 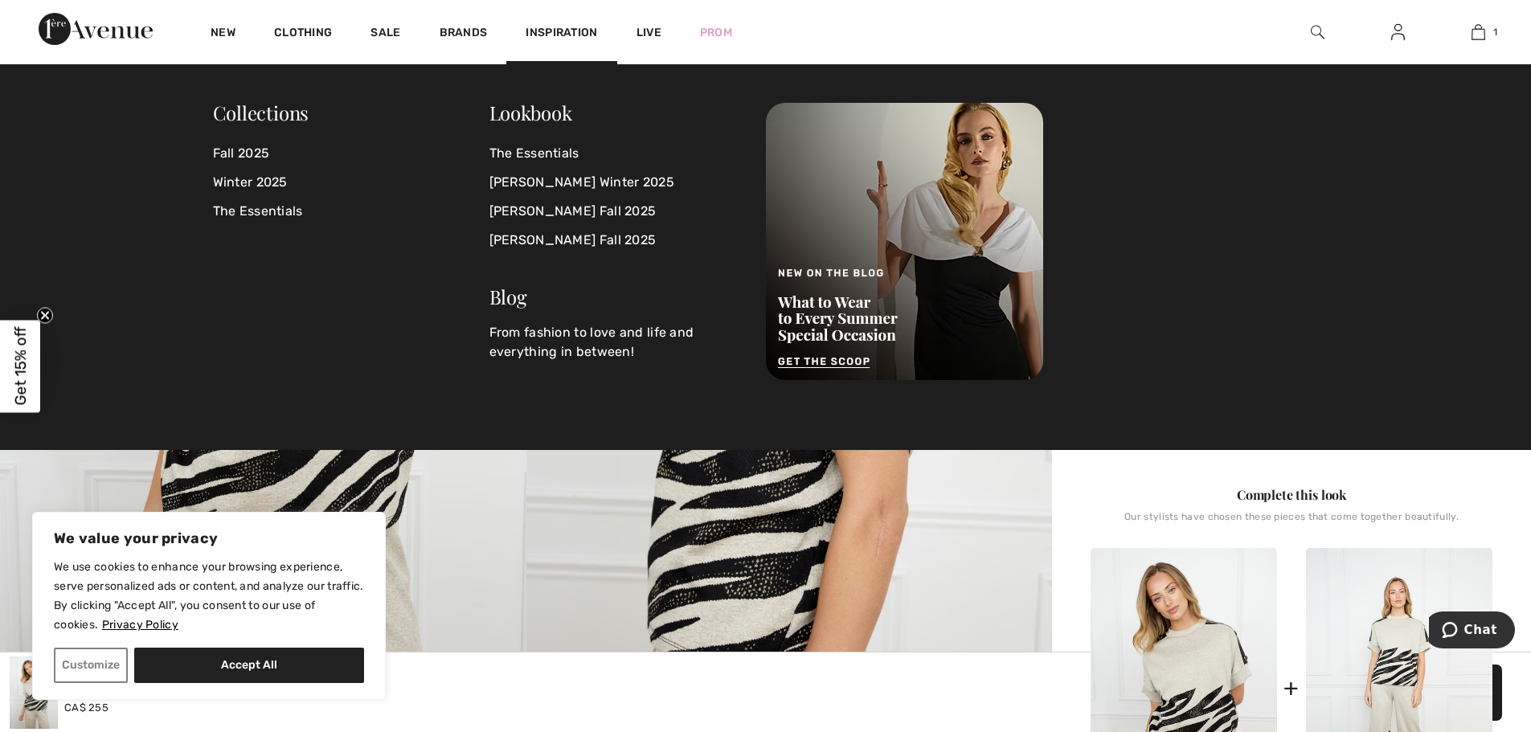 What do you see at coordinates (1292, 495) in the screenshot?
I see `div: Complete this look` at bounding box center [1292, 495].